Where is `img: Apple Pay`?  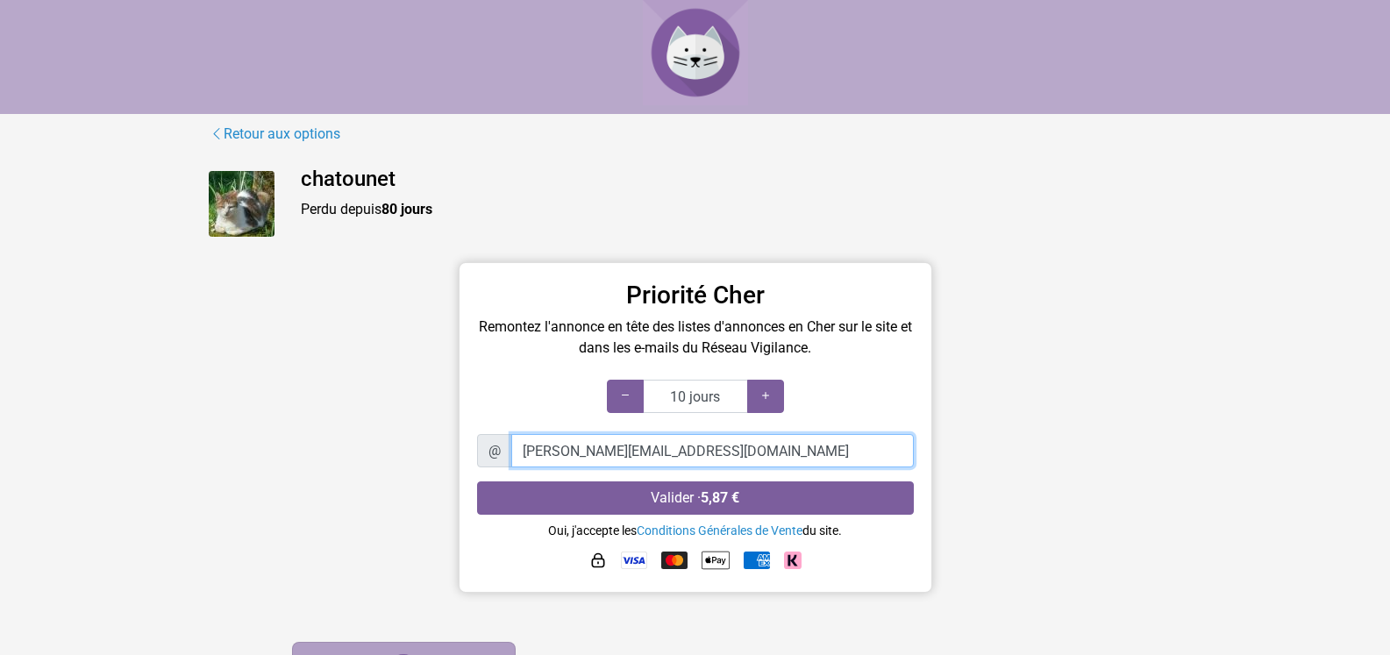
img: Apple Pay is located at coordinates (716, 560).